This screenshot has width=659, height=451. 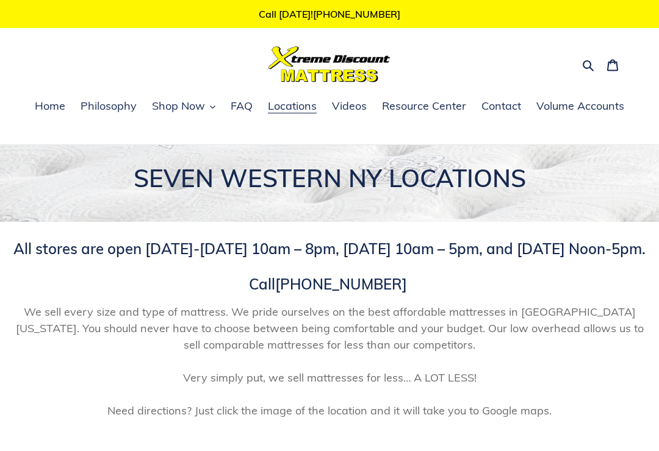 What do you see at coordinates (424, 107) in the screenshot?
I see `a: Resource Center` at bounding box center [424, 107].